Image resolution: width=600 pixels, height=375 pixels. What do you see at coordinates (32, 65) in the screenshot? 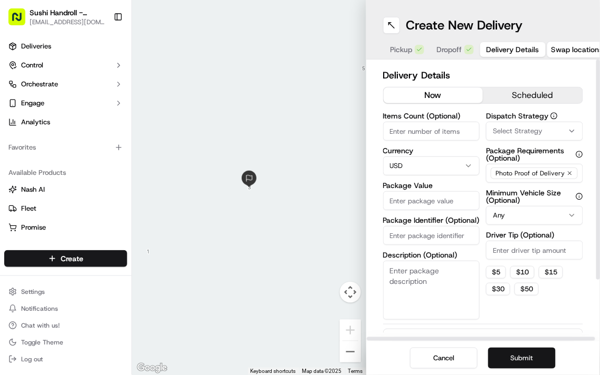
I see `span: Control` at bounding box center [32, 65].